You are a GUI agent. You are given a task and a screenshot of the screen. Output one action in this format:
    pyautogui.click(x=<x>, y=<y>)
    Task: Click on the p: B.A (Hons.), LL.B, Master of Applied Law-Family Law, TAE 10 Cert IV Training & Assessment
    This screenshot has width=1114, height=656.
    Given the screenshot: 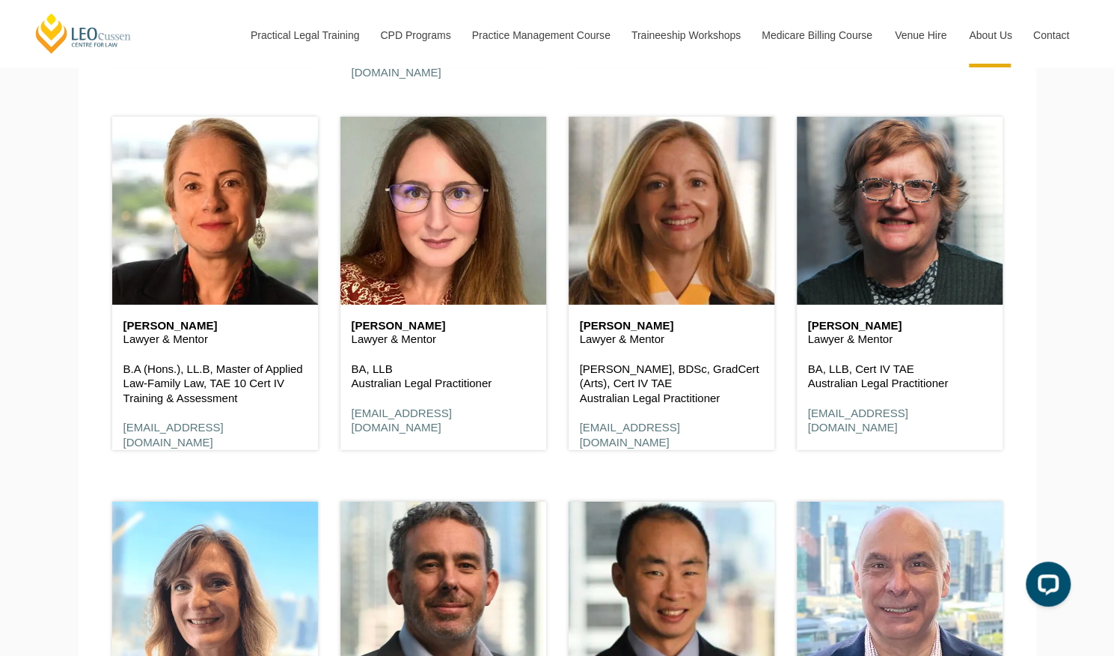 What is the action you would take?
    pyautogui.click(x=215, y=383)
    